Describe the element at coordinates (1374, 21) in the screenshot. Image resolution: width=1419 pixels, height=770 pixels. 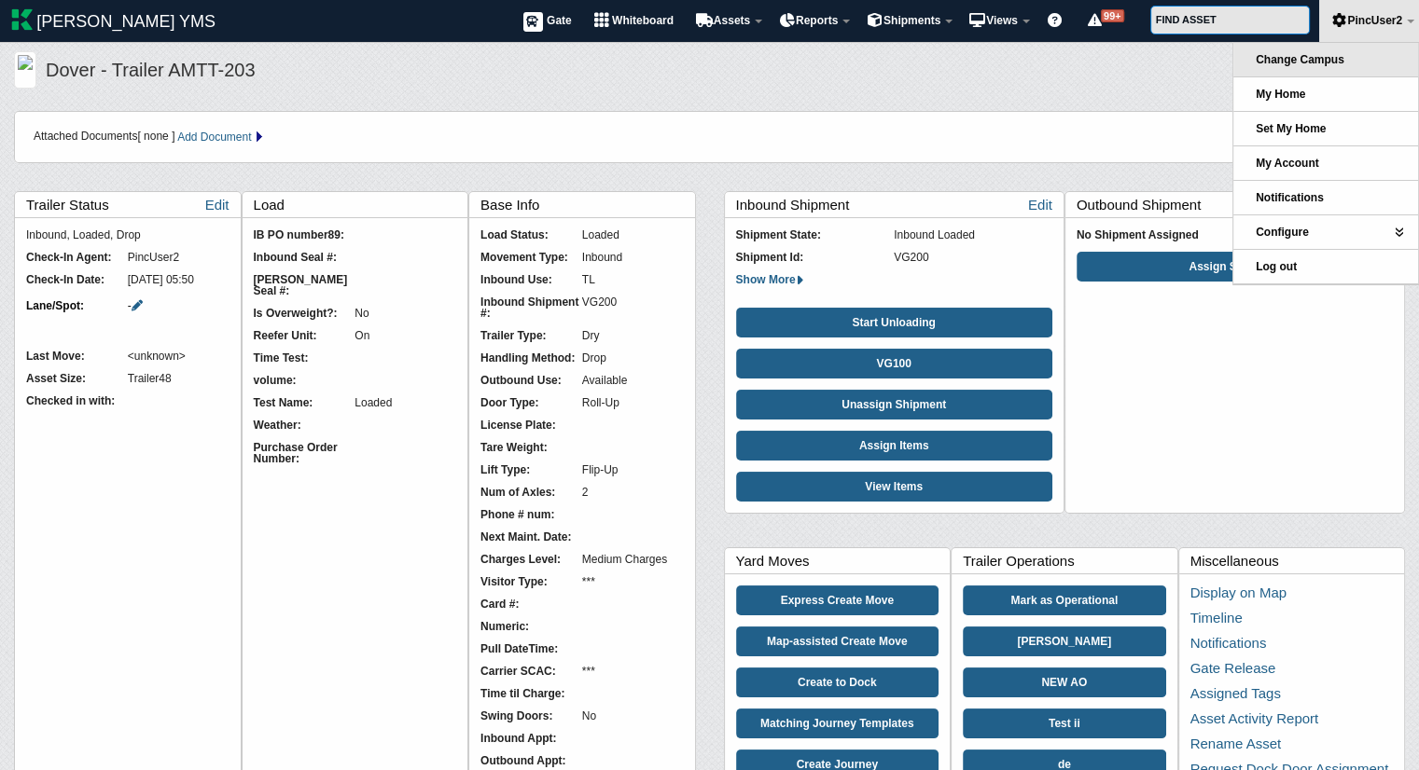
I see `span: PincUser2` at that location.